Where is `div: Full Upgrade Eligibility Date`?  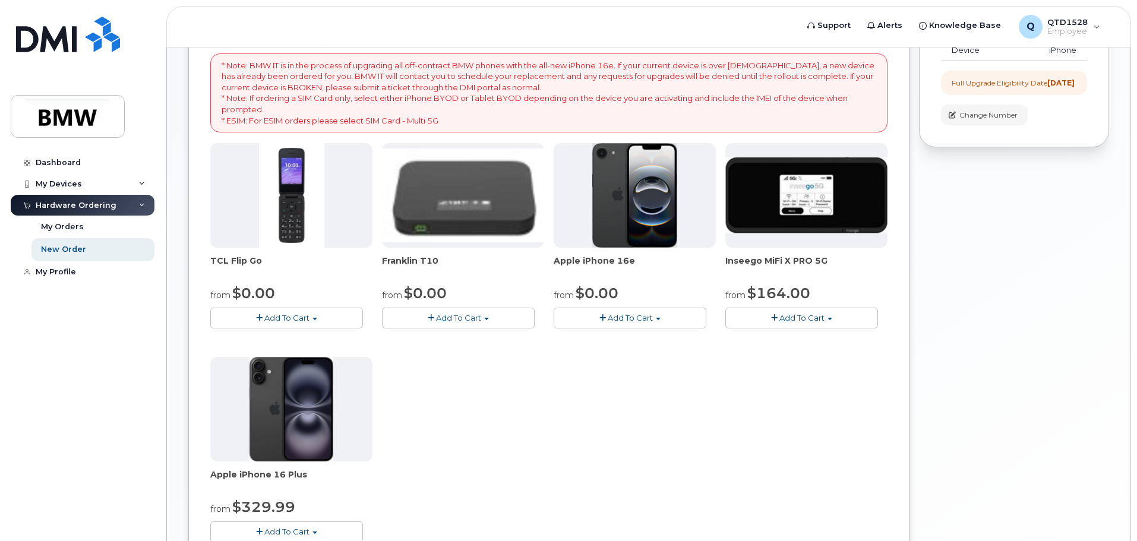 div: Full Upgrade Eligibility Date is located at coordinates (1013, 83).